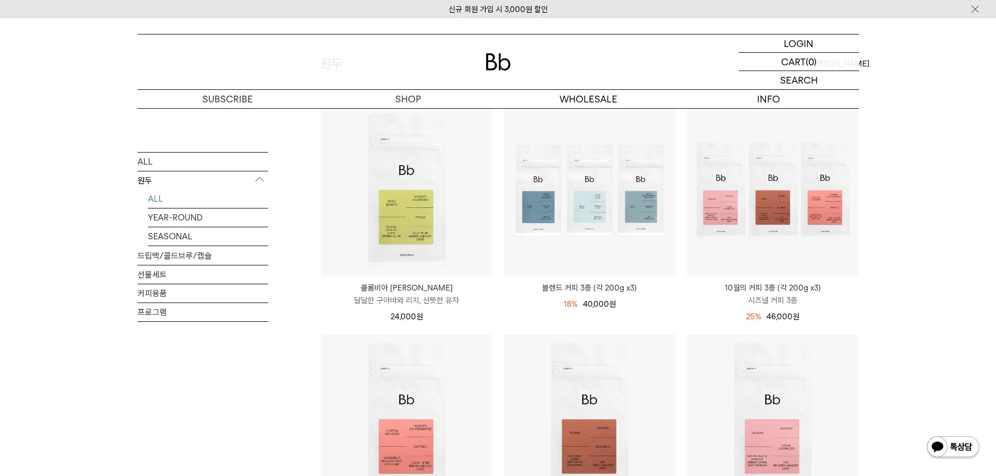 The width and height of the screenshot is (996, 476). I want to click on a: 10월의 커피 3종 (각 200g x3) 시즈널 커피 3종, so click(773, 294).